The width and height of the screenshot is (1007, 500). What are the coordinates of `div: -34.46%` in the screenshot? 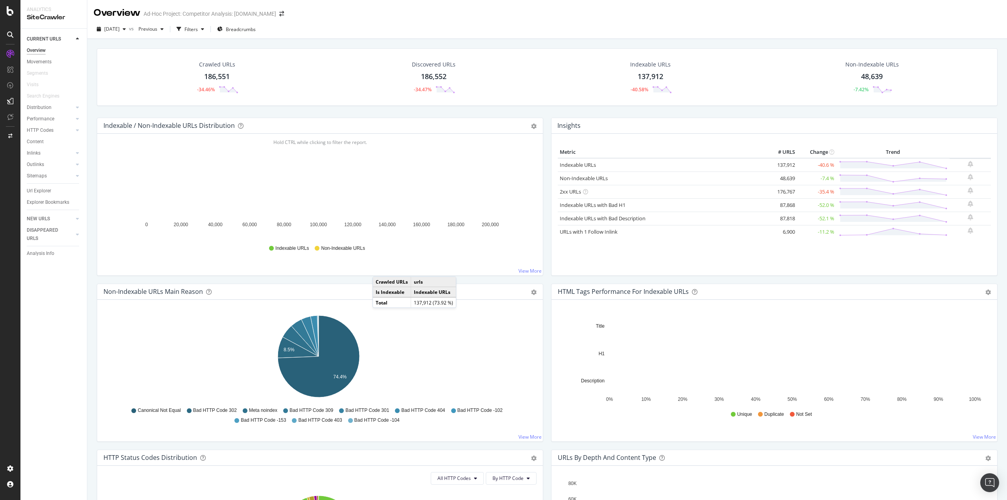 It's located at (206, 89).